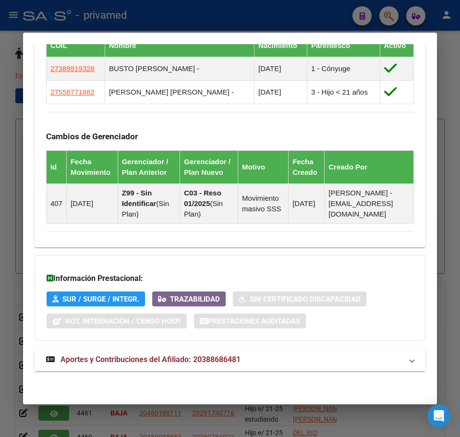 The height and width of the screenshot is (437, 460). What do you see at coordinates (343, 68) in the screenshot?
I see `td: 1 - Cónyuge` at bounding box center [343, 68].